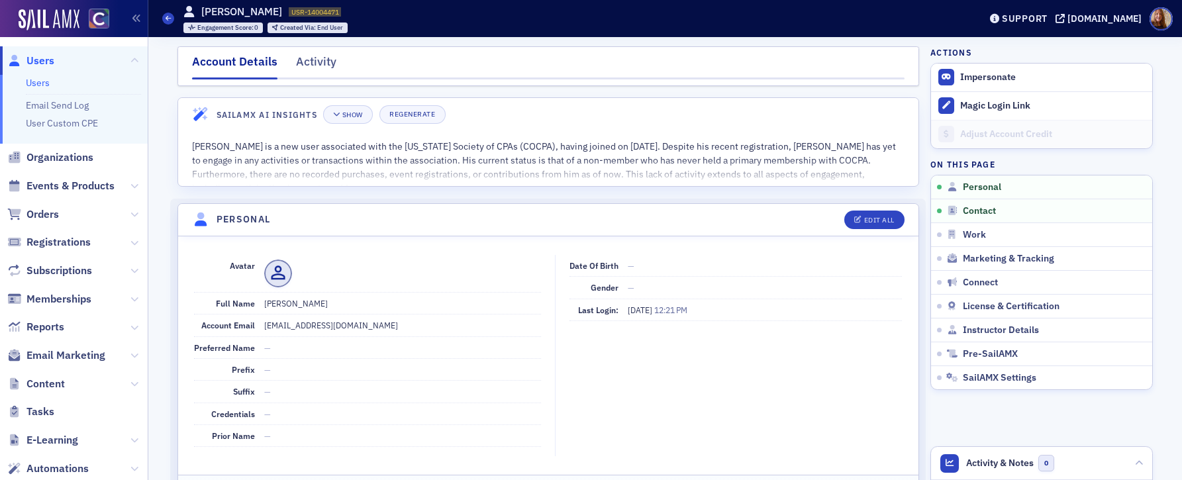 This screenshot has height=480, width=1182. What do you see at coordinates (60, 158) in the screenshot?
I see `span: Organizations` at bounding box center [60, 158].